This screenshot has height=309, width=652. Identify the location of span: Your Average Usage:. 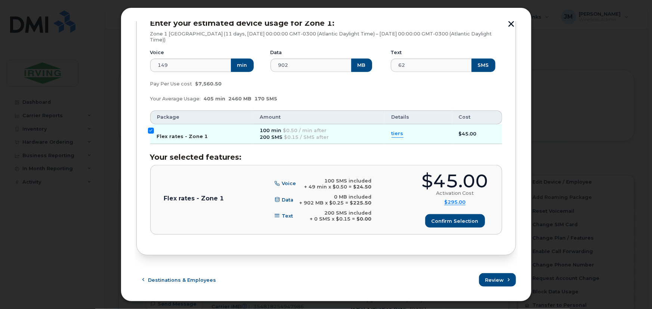
(176, 99).